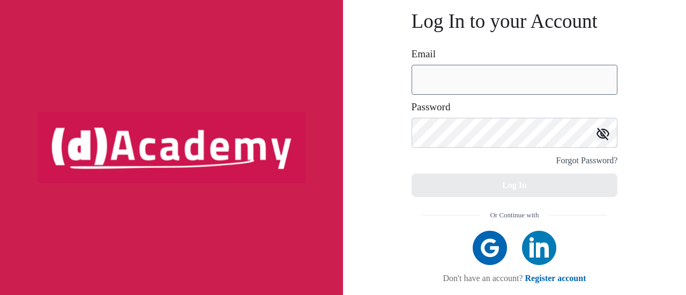 The width and height of the screenshot is (686, 295). Describe the element at coordinates (587, 161) in the screenshot. I see `div: Forgot Password?` at that location.